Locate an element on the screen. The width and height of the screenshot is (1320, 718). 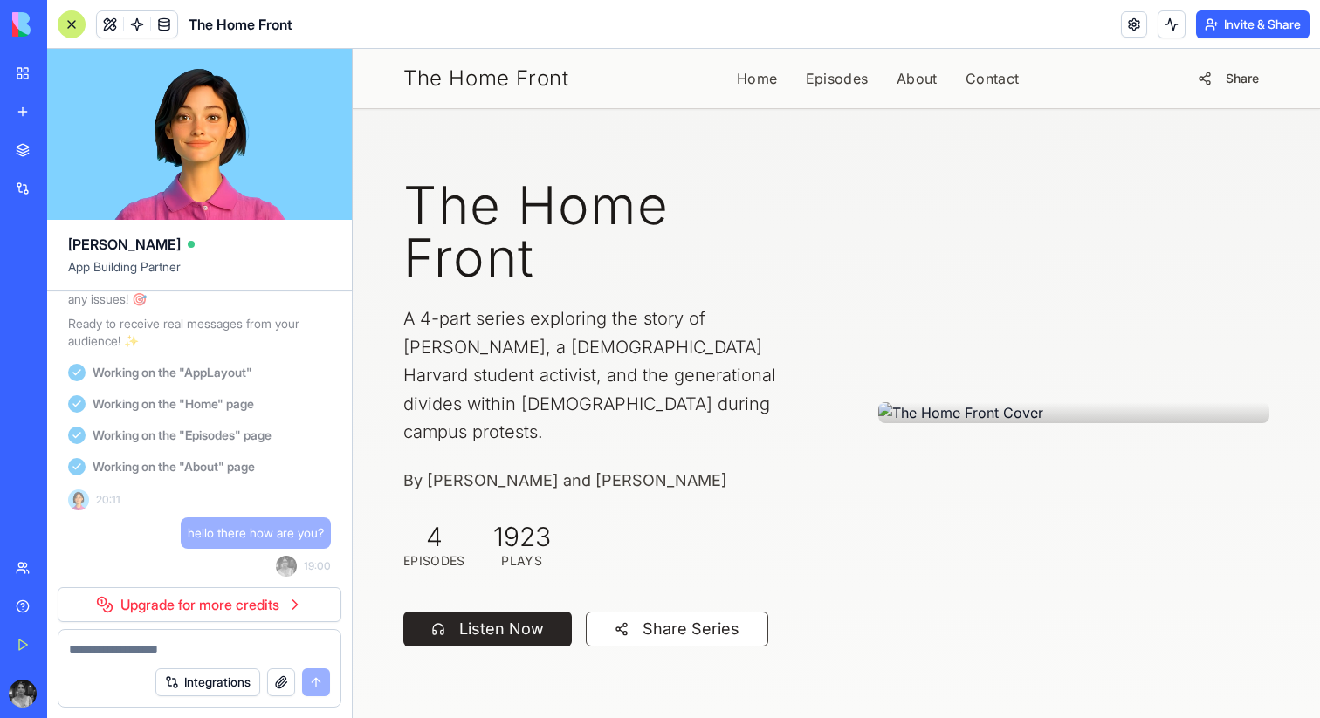
p: Your listeners can now reach out to you without any issues! 🎯 is located at coordinates (199, 291).